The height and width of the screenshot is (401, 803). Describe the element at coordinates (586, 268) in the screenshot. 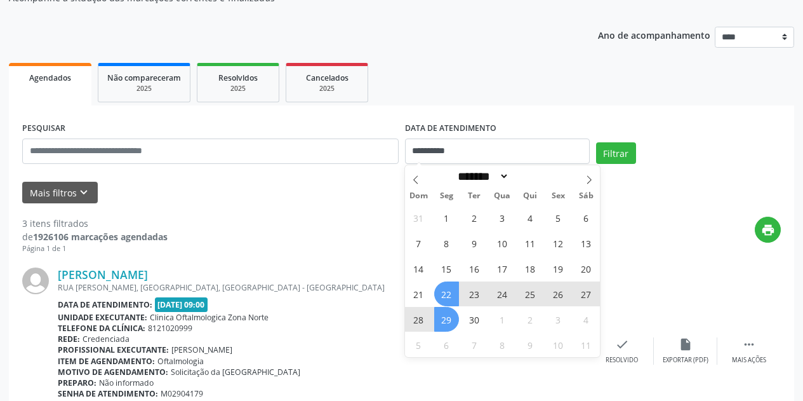

I see `span: Setembro 20, 2025` at that location.